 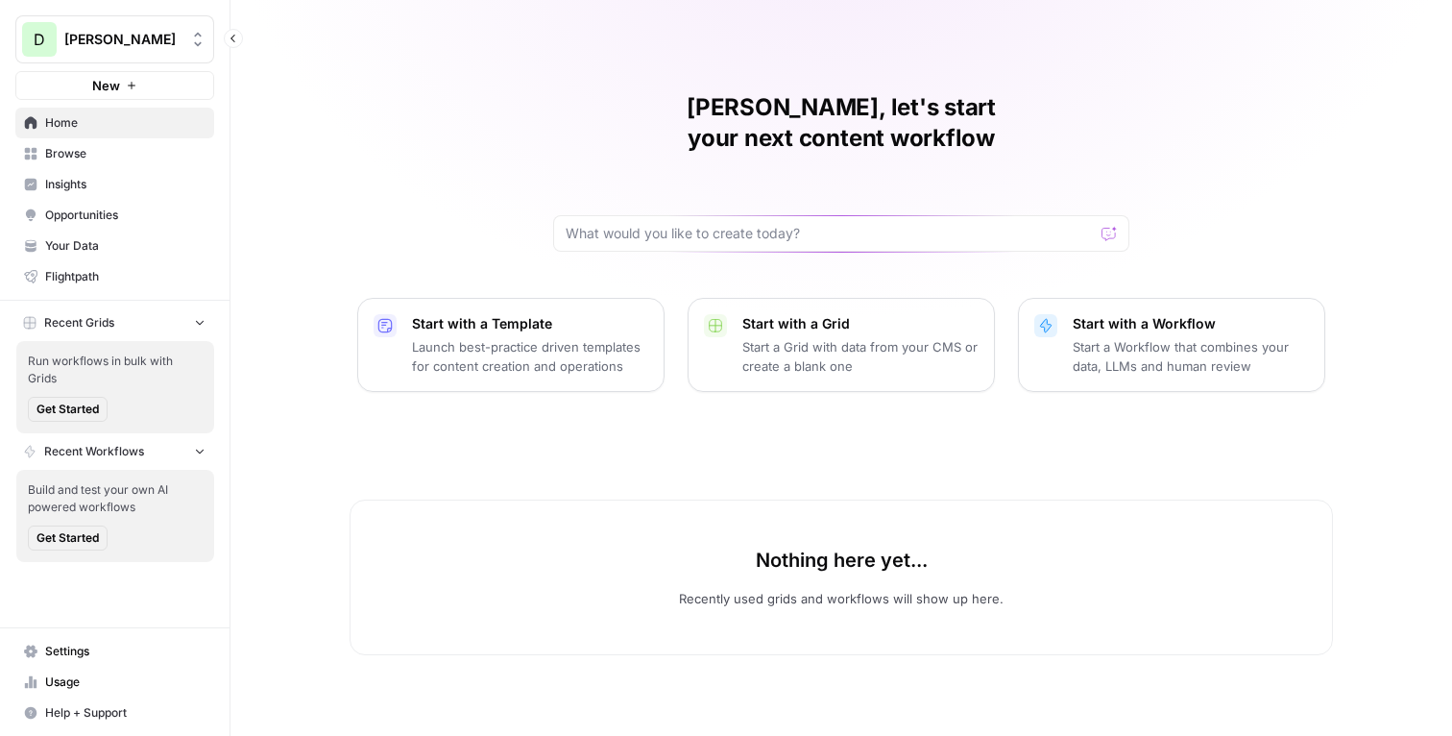 What do you see at coordinates (106, 85) in the screenshot?
I see `span: New` at bounding box center [106, 85].